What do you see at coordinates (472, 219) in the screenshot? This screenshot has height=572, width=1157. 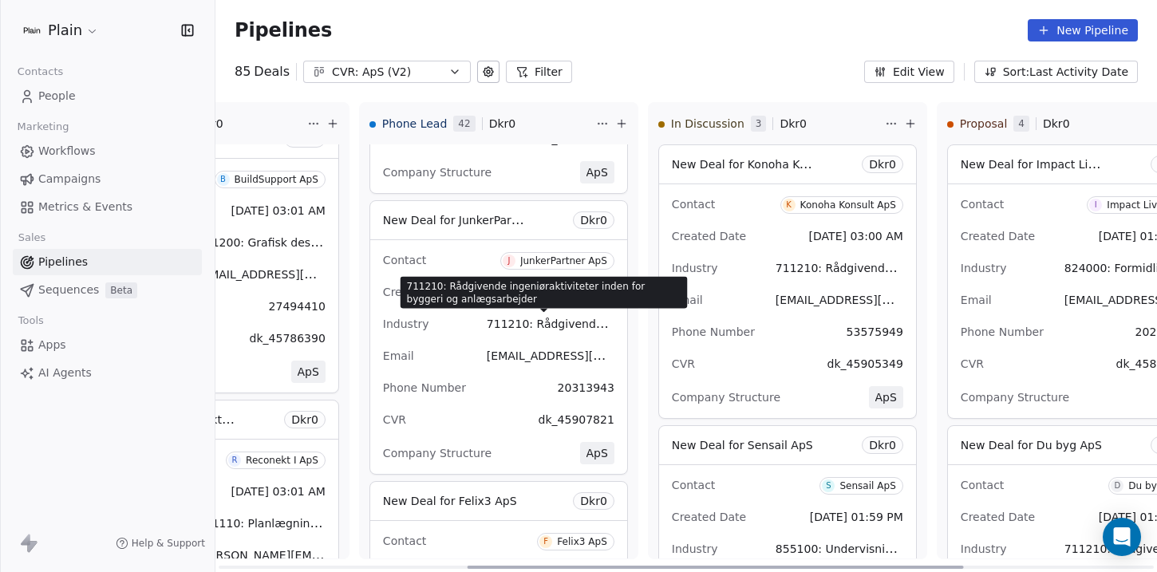 I see `span: New Deal for JunkerPartner ApS` at bounding box center [472, 219].